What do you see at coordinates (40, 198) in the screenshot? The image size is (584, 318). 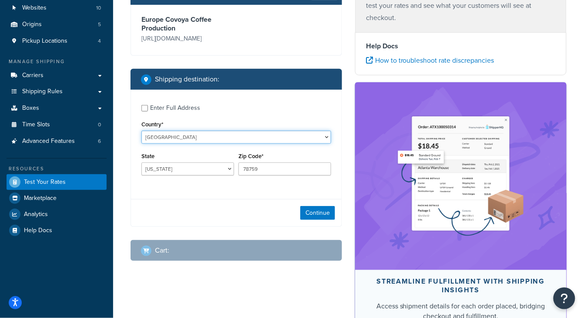 I see `span: Marketplace` at bounding box center [40, 198].